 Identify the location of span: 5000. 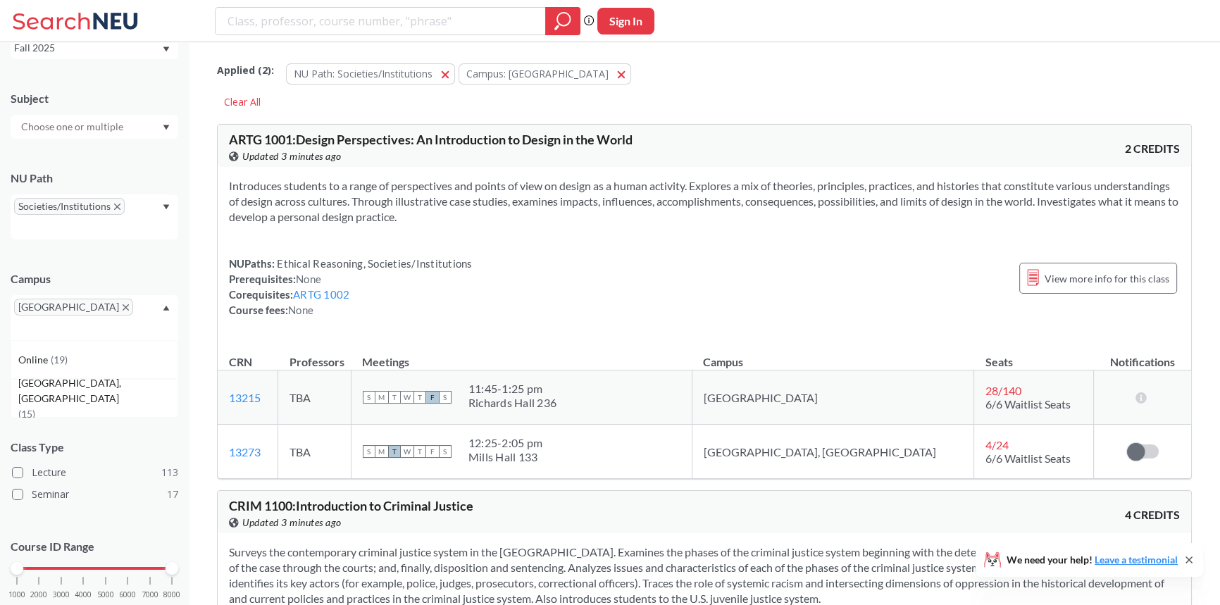
(106, 594).